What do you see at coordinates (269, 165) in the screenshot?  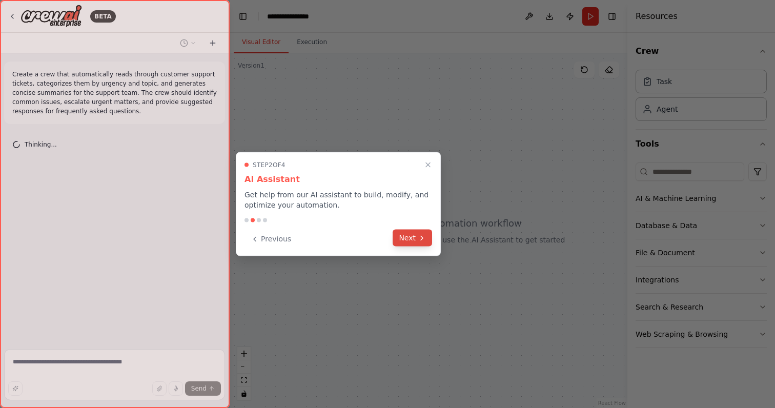 I see `span: Step 2 of 4` at bounding box center [269, 165].